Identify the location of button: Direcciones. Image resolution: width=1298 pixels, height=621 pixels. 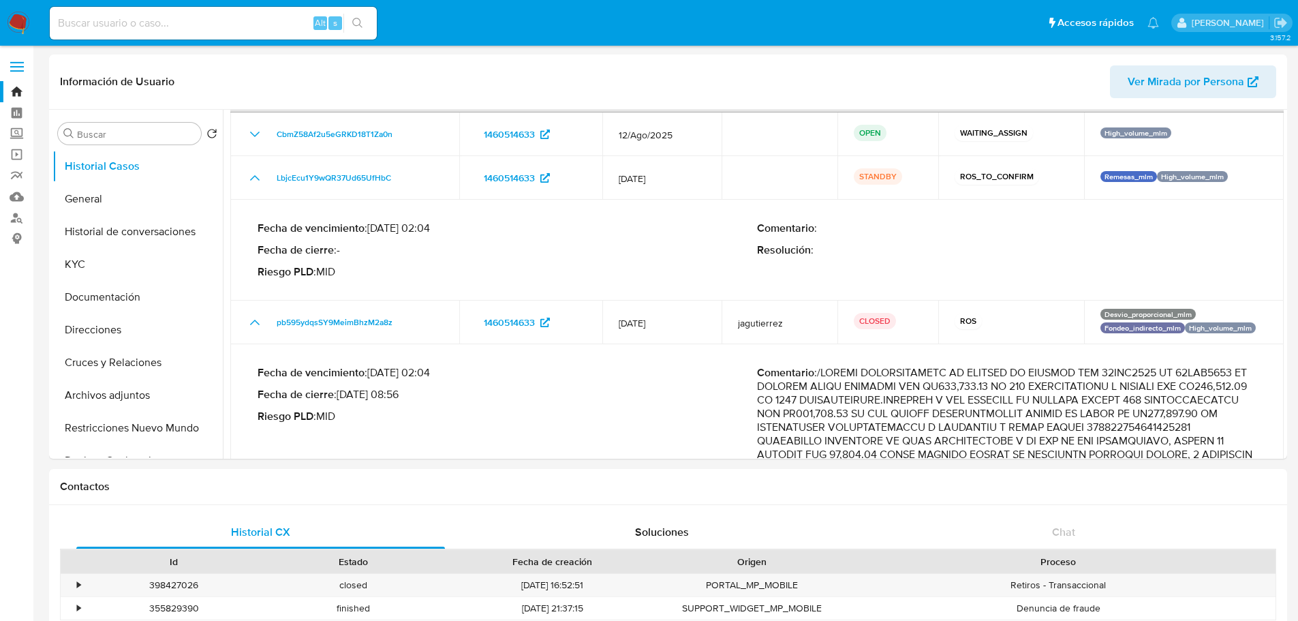
(138, 330).